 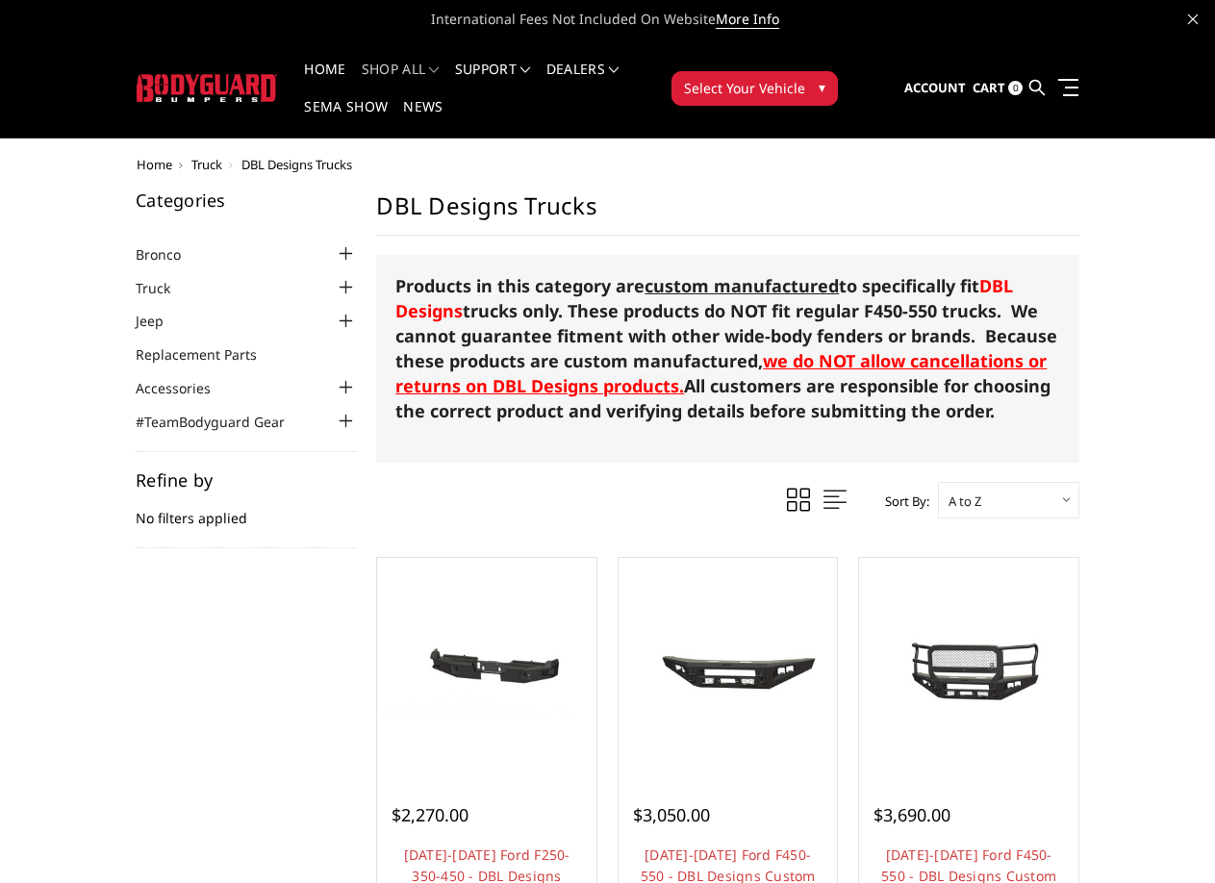 I want to click on a: shop all, so click(x=400, y=81).